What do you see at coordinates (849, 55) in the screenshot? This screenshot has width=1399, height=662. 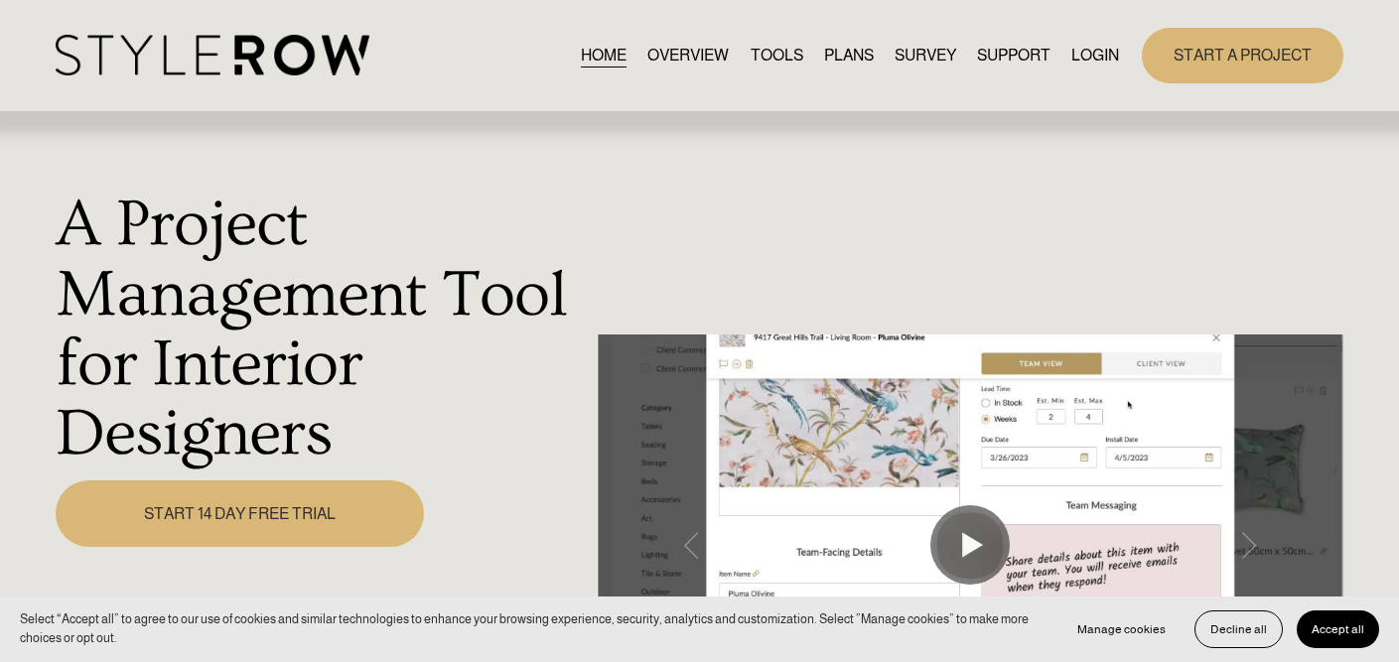 I see `a: PLANS` at bounding box center [849, 55].